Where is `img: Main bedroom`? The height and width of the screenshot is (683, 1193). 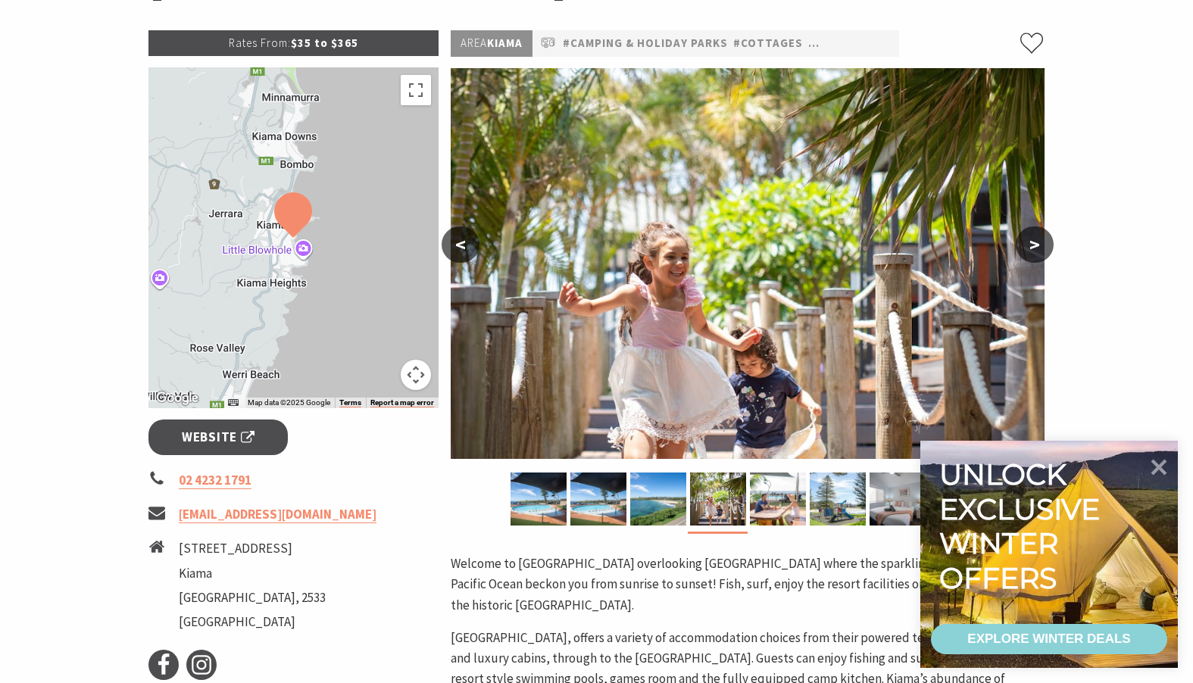 img: Main bedroom is located at coordinates (898, 499).